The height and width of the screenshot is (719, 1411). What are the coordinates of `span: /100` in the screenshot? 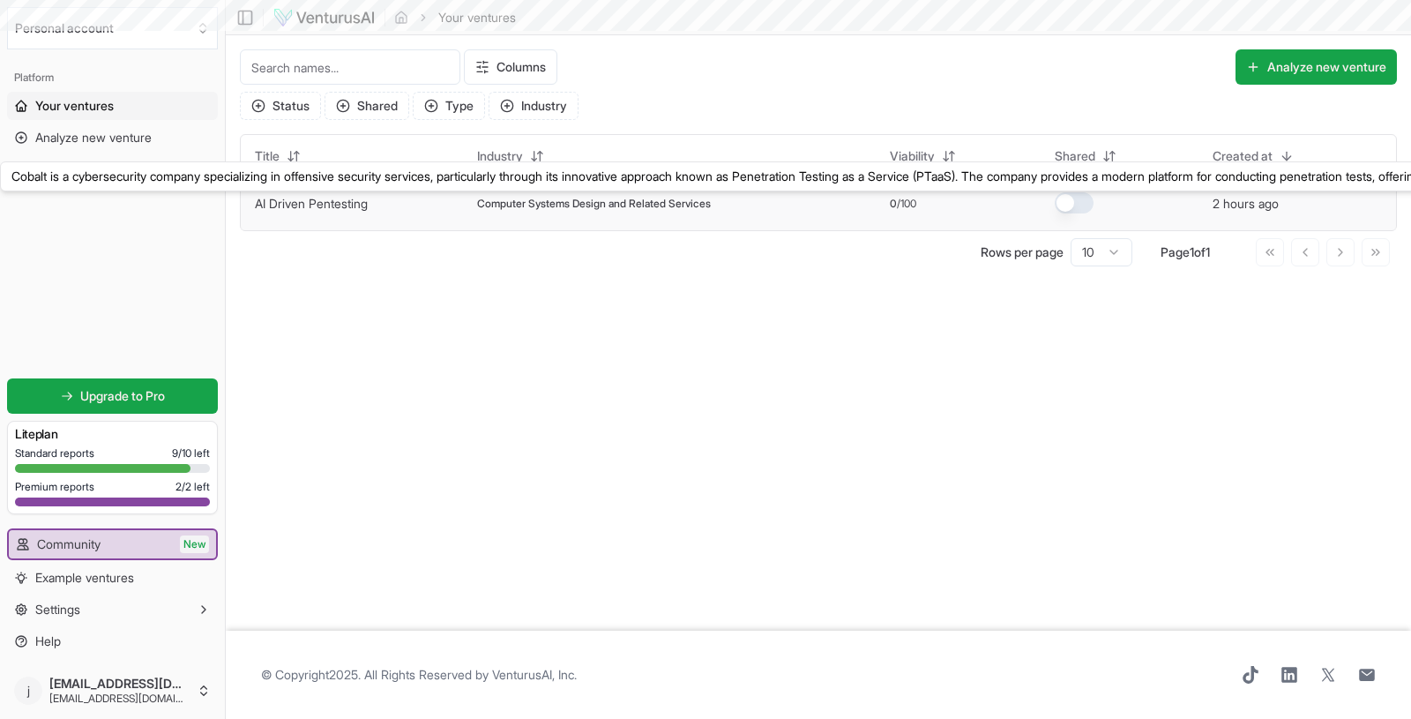 It's located at (907, 204).